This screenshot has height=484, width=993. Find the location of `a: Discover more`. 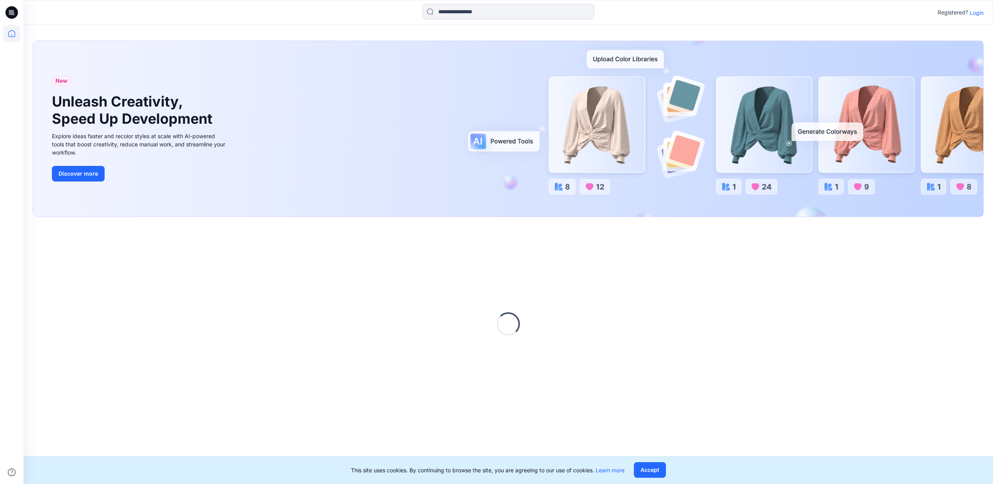

a: Discover more is located at coordinates (140, 174).